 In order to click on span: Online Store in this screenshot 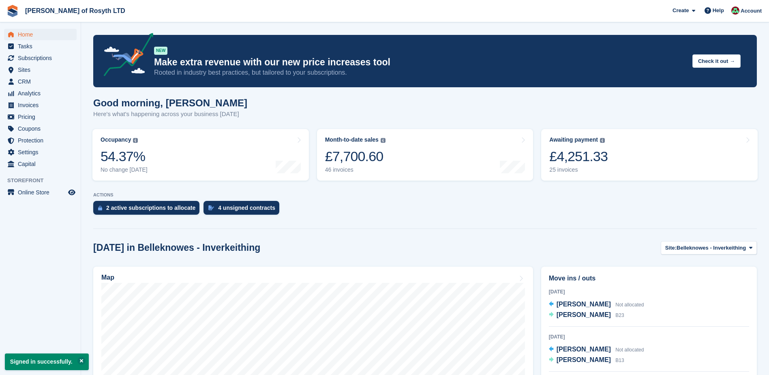, I will do `click(42, 192)`.